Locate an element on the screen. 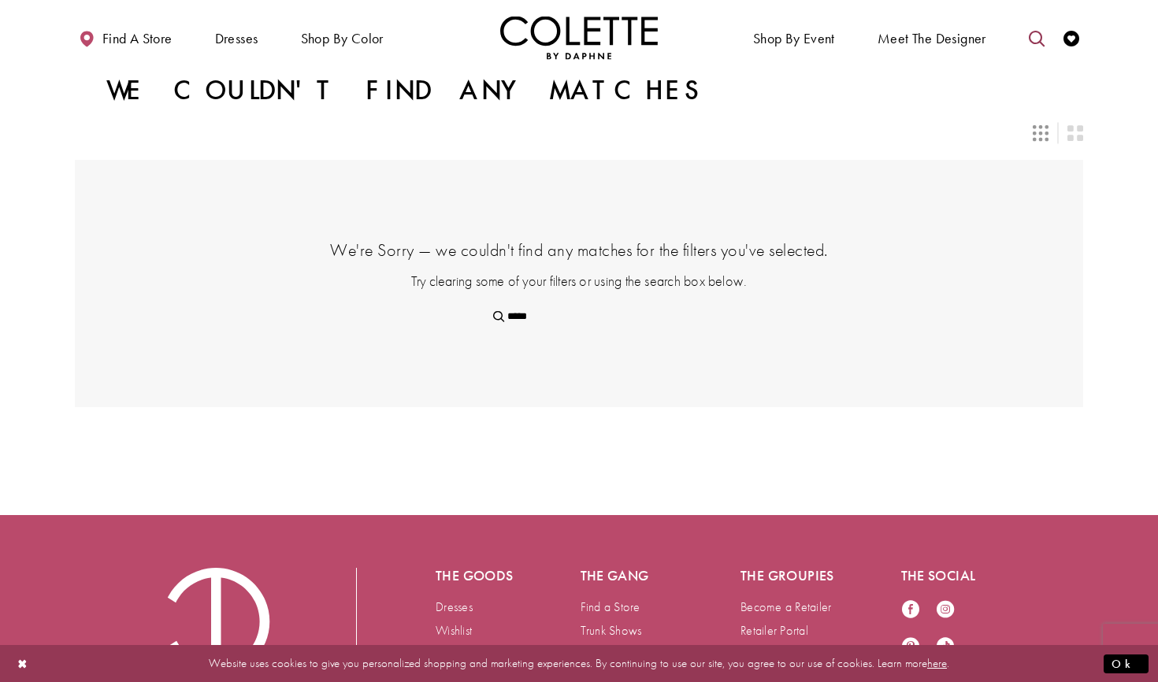 The image size is (1158, 682). p: Website uses cookies to give you personalized shopping and marketing experiences. By continuing t... is located at coordinates (579, 664).